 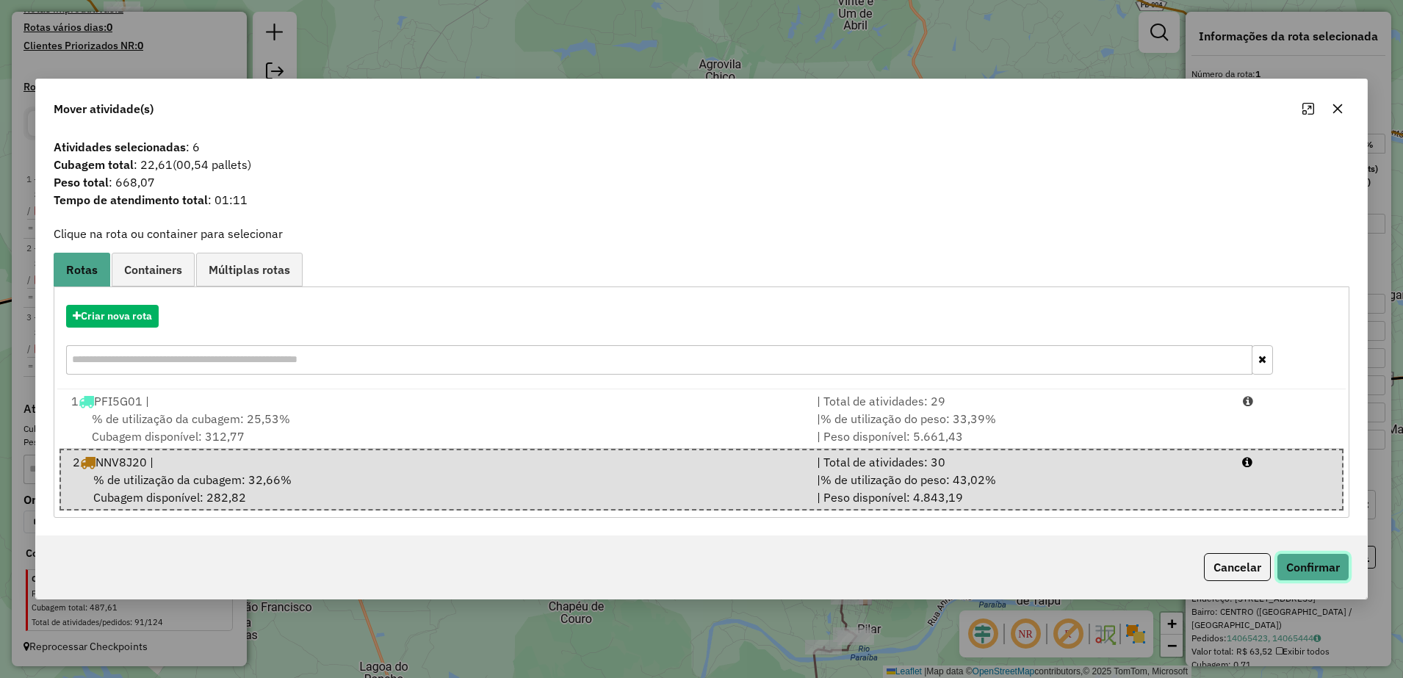 What do you see at coordinates (702, 147) in the screenshot?
I see `span: : 6` at bounding box center [702, 147].